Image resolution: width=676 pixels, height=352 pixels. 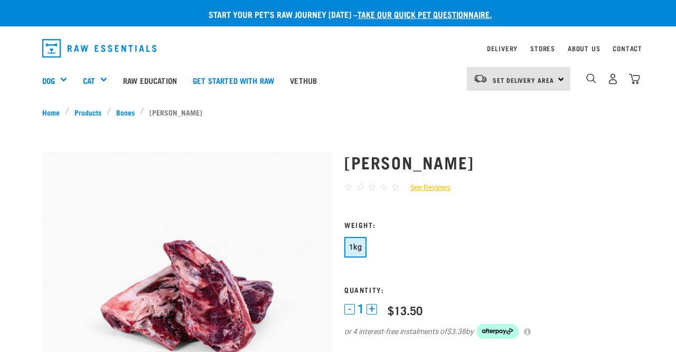 I want to click on nav: breadcrumbs, so click(x=338, y=112).